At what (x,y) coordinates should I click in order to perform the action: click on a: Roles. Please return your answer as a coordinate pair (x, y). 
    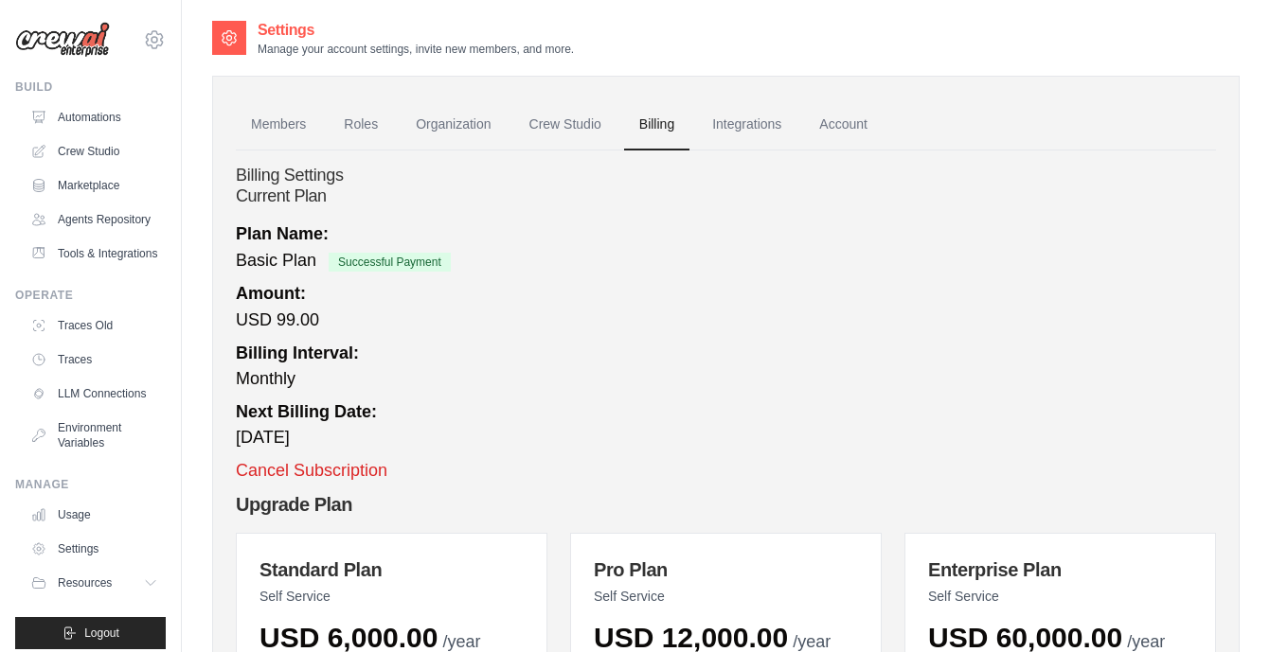
    Looking at the image, I should click on (361, 125).